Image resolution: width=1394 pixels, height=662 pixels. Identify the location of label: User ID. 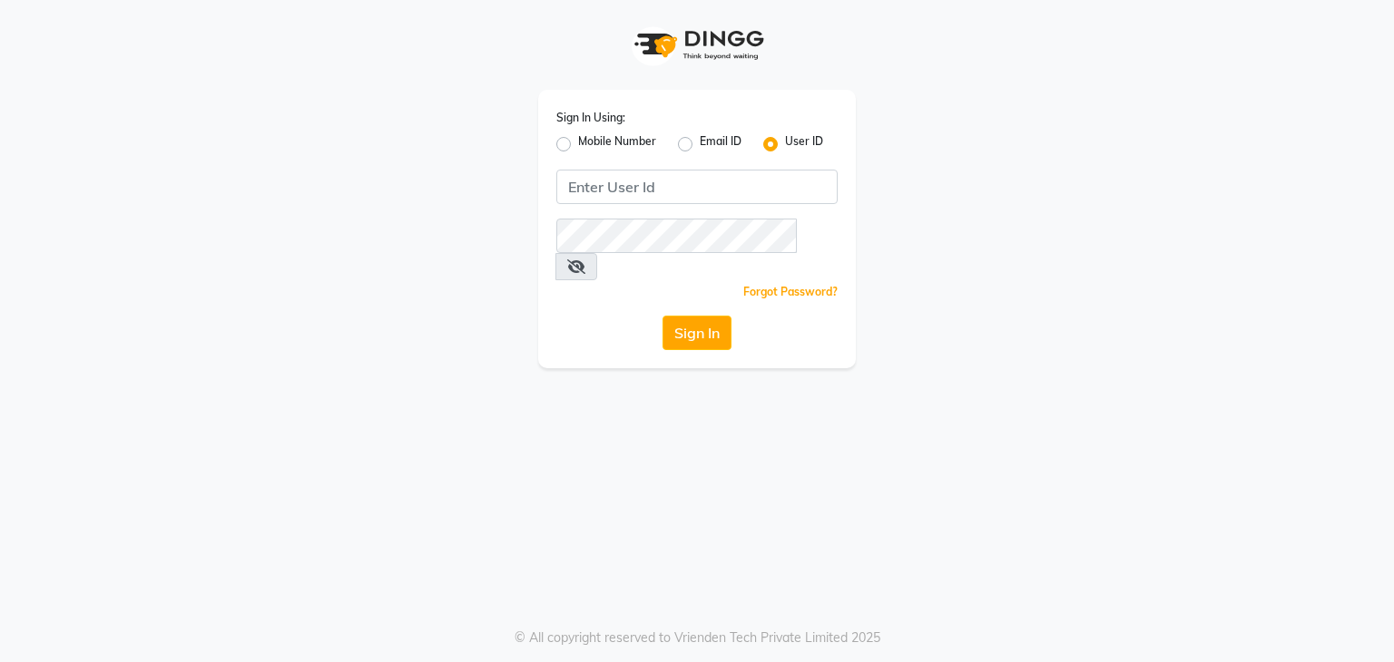
(804, 144).